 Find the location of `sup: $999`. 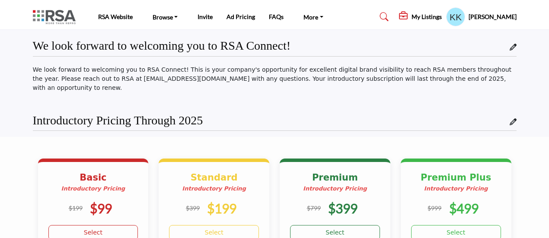

sup: $999 is located at coordinates (434, 208).